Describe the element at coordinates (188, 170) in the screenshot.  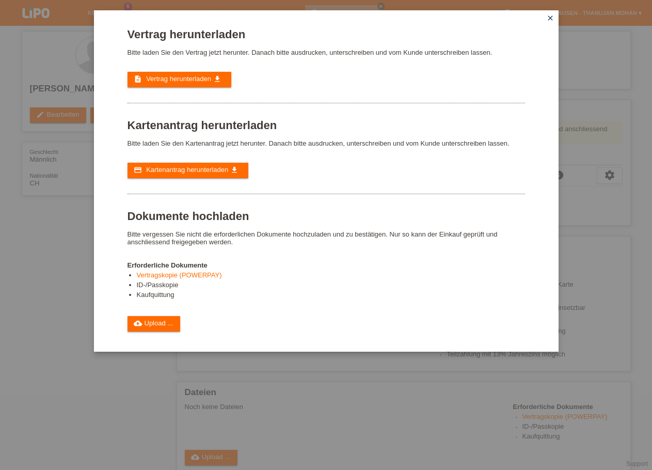
I see `a: credit_card Kartenantrag herunterladen get_app` at that location.